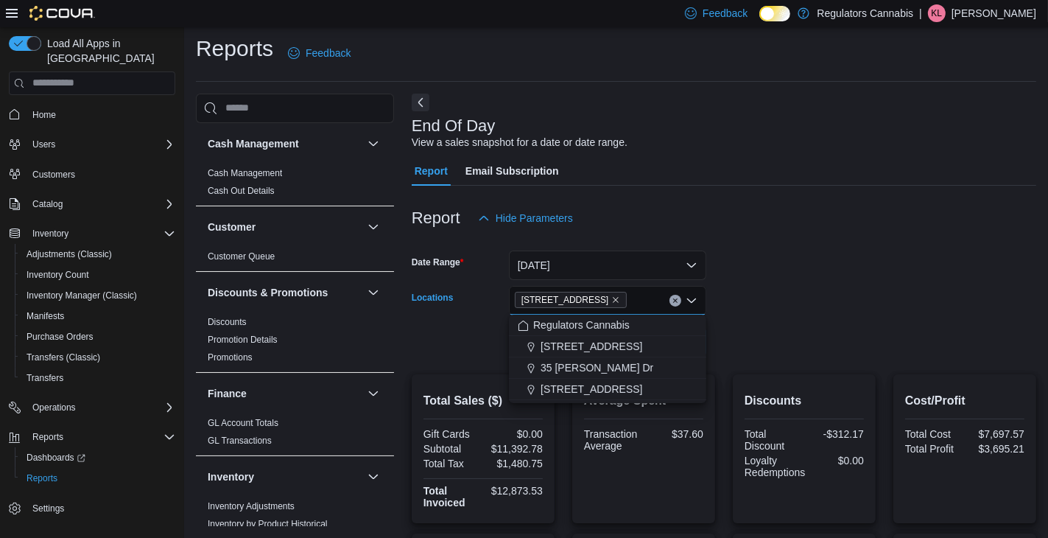  I want to click on span: Inventory, so click(50, 234).